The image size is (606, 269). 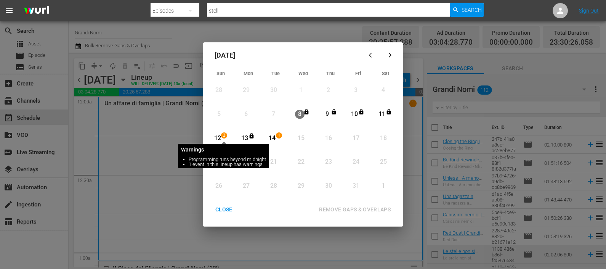 I want to click on div: 18, so click(x=383, y=138).